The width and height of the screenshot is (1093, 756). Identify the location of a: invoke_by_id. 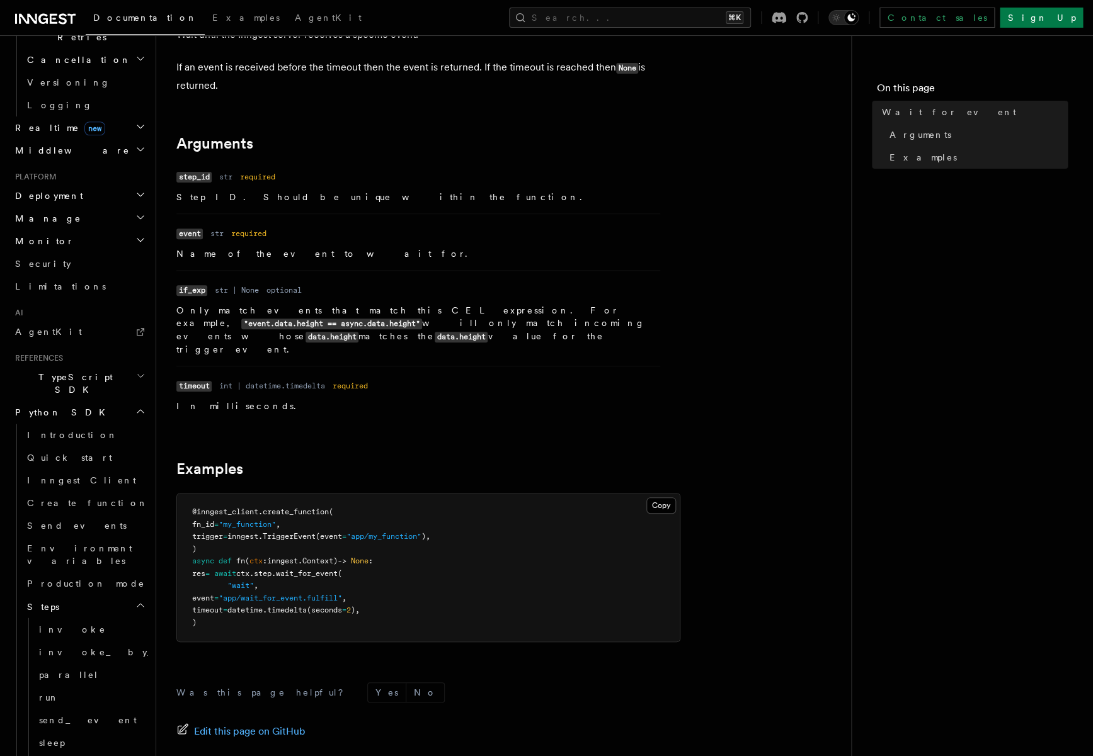
(91, 652).